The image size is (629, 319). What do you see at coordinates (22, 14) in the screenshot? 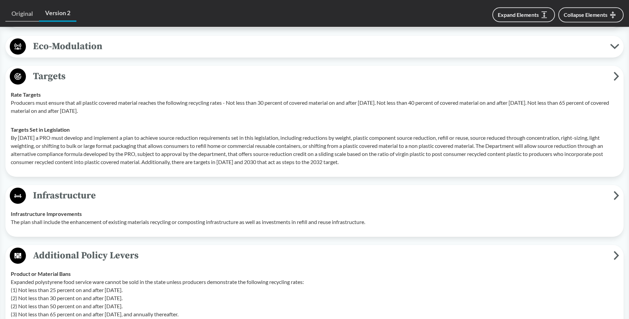
I see `a: Original` at bounding box center [22, 14].